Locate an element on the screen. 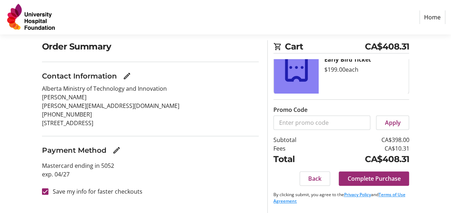 The width and height of the screenshot is (451, 213). button: Edit Payment Method is located at coordinates (116, 150).